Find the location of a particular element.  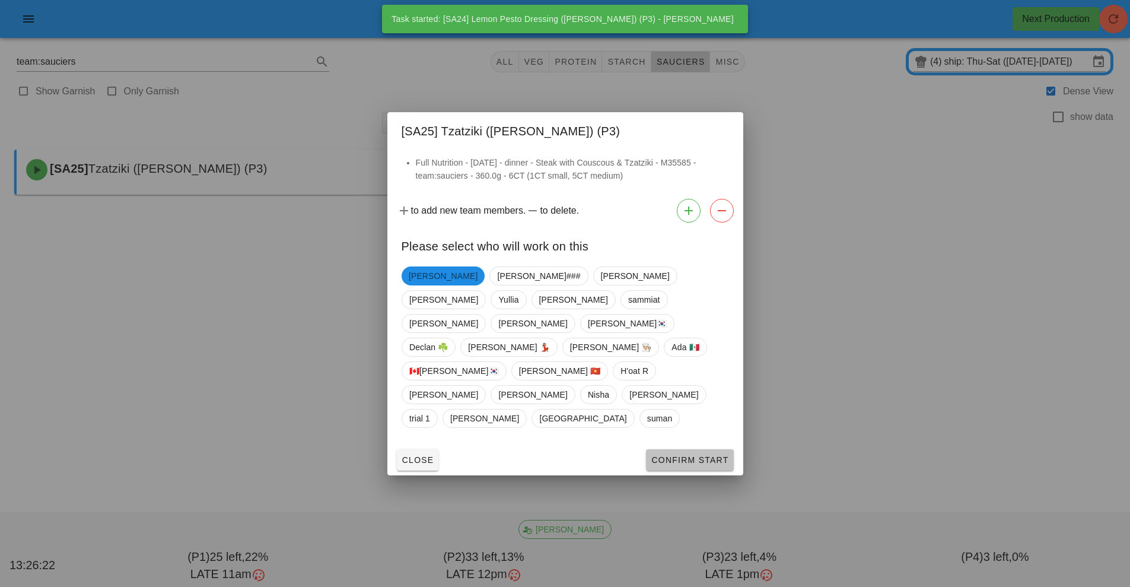

span: H'oat R is located at coordinates (634, 371).